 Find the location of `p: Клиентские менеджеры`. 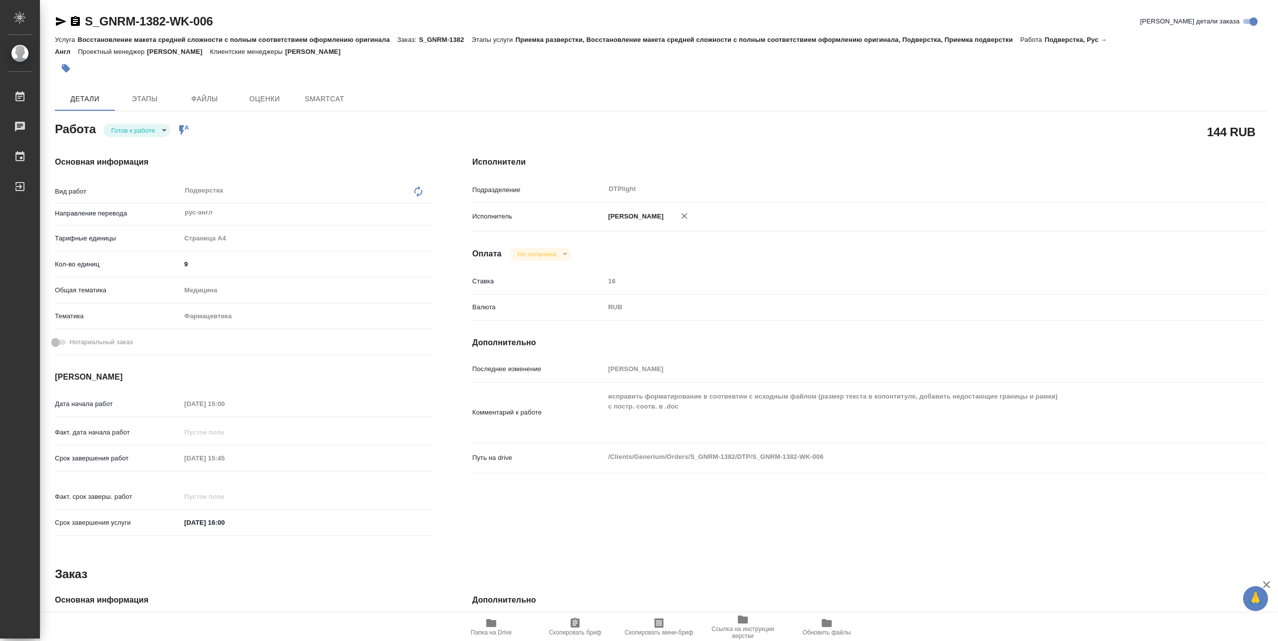

p: Клиентские менеджеры is located at coordinates (248, 51).